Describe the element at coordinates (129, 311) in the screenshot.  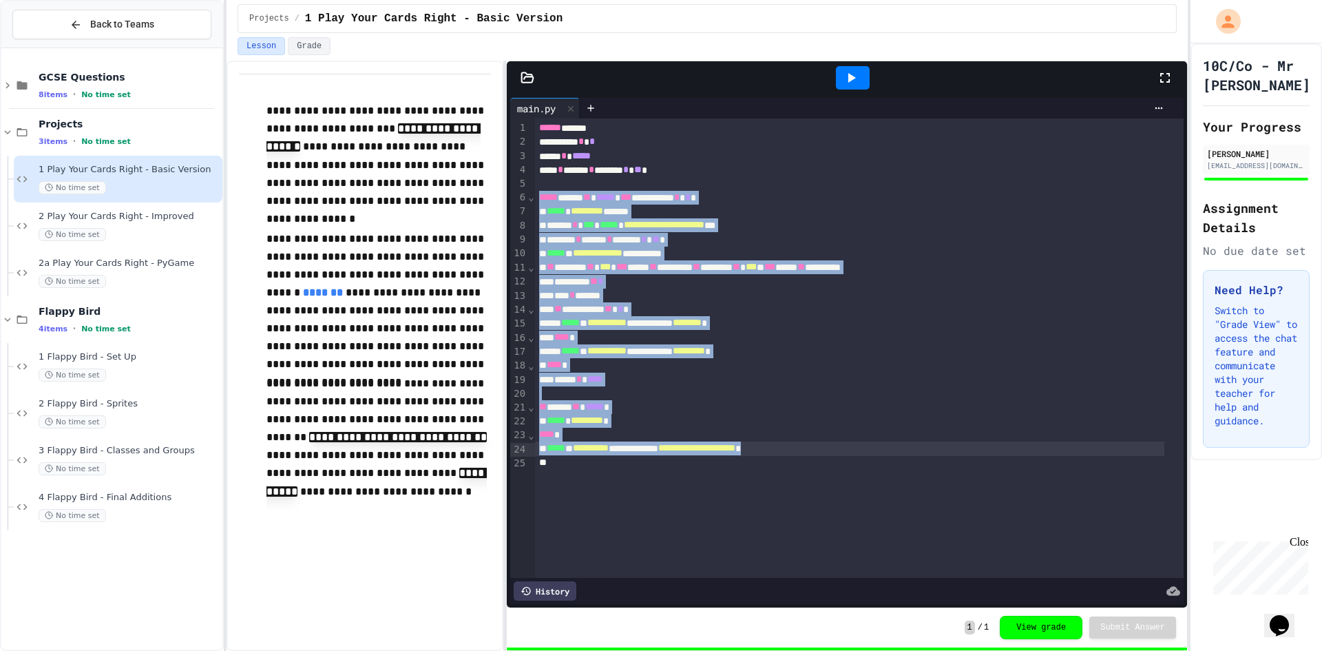
I see `span: Flappy Bird` at that location.